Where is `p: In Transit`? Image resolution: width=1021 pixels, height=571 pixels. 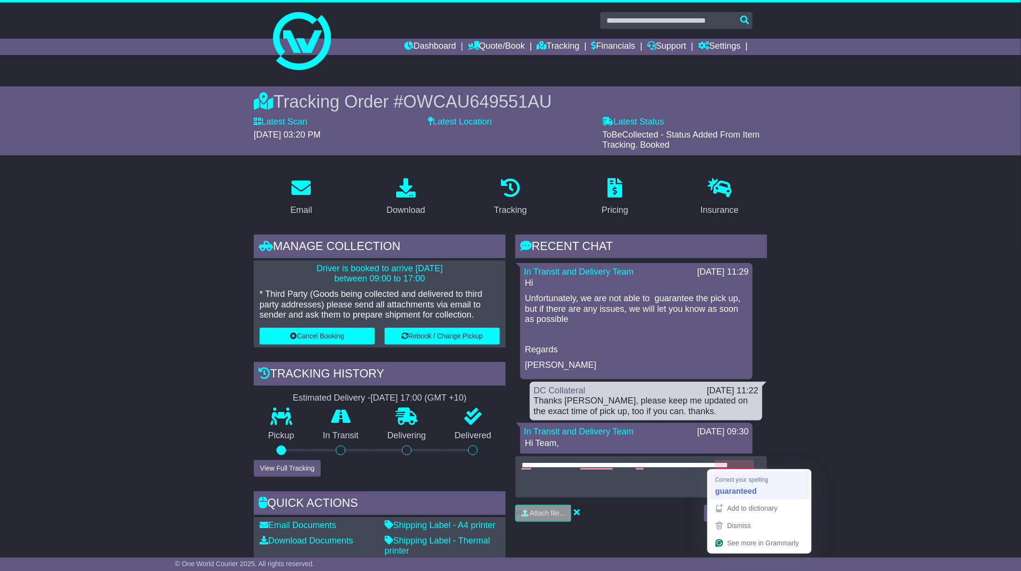 p: In Transit is located at coordinates (341, 436).